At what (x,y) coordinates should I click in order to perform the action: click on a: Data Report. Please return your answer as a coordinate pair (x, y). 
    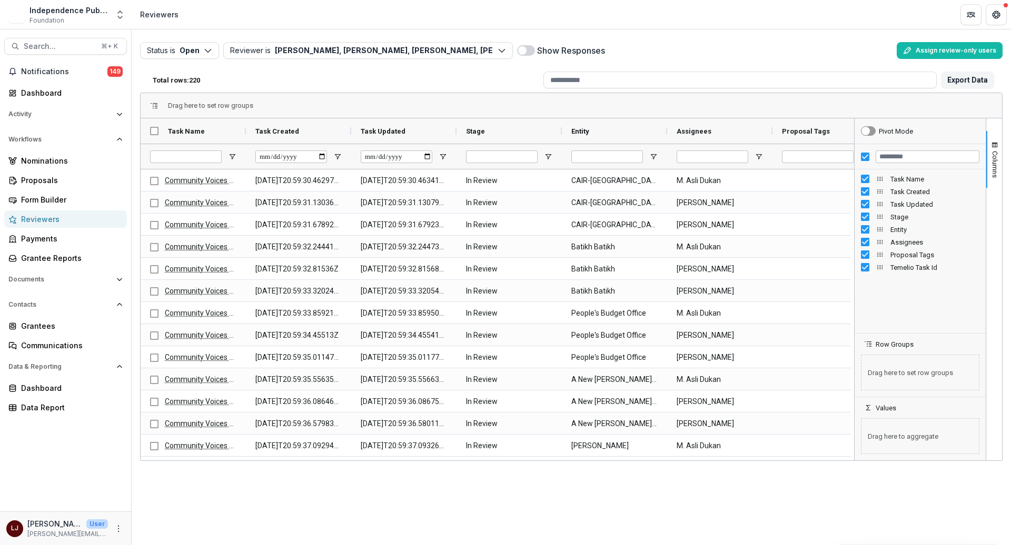
    Looking at the image, I should click on (65, 408).